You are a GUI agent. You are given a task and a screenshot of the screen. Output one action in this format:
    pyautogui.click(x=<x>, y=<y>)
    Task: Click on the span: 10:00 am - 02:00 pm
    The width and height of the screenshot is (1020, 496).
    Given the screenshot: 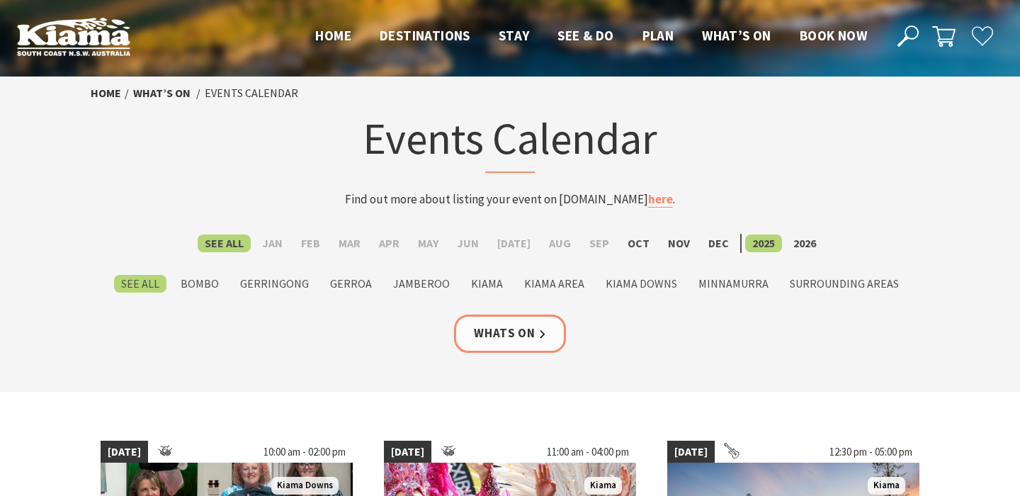 What is the action you would take?
    pyautogui.click(x=305, y=452)
    